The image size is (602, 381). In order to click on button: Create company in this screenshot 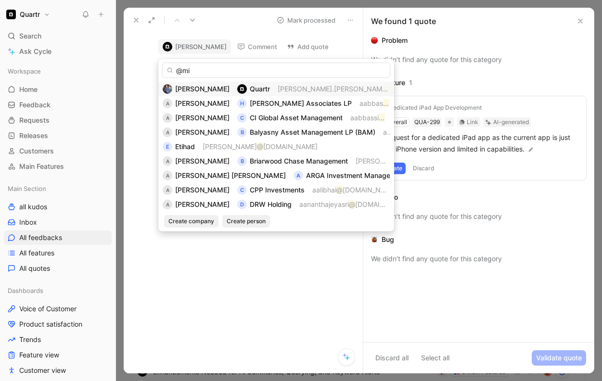, I will do `click(191, 222)`.